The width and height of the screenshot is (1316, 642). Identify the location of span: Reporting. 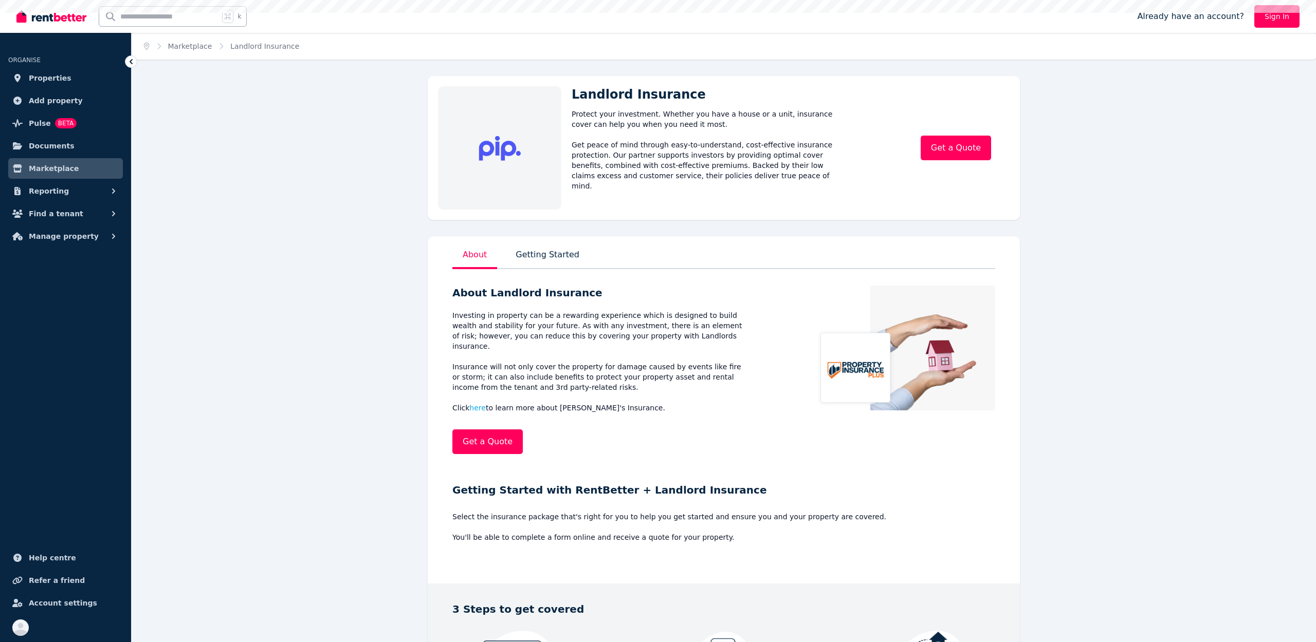
(49, 191).